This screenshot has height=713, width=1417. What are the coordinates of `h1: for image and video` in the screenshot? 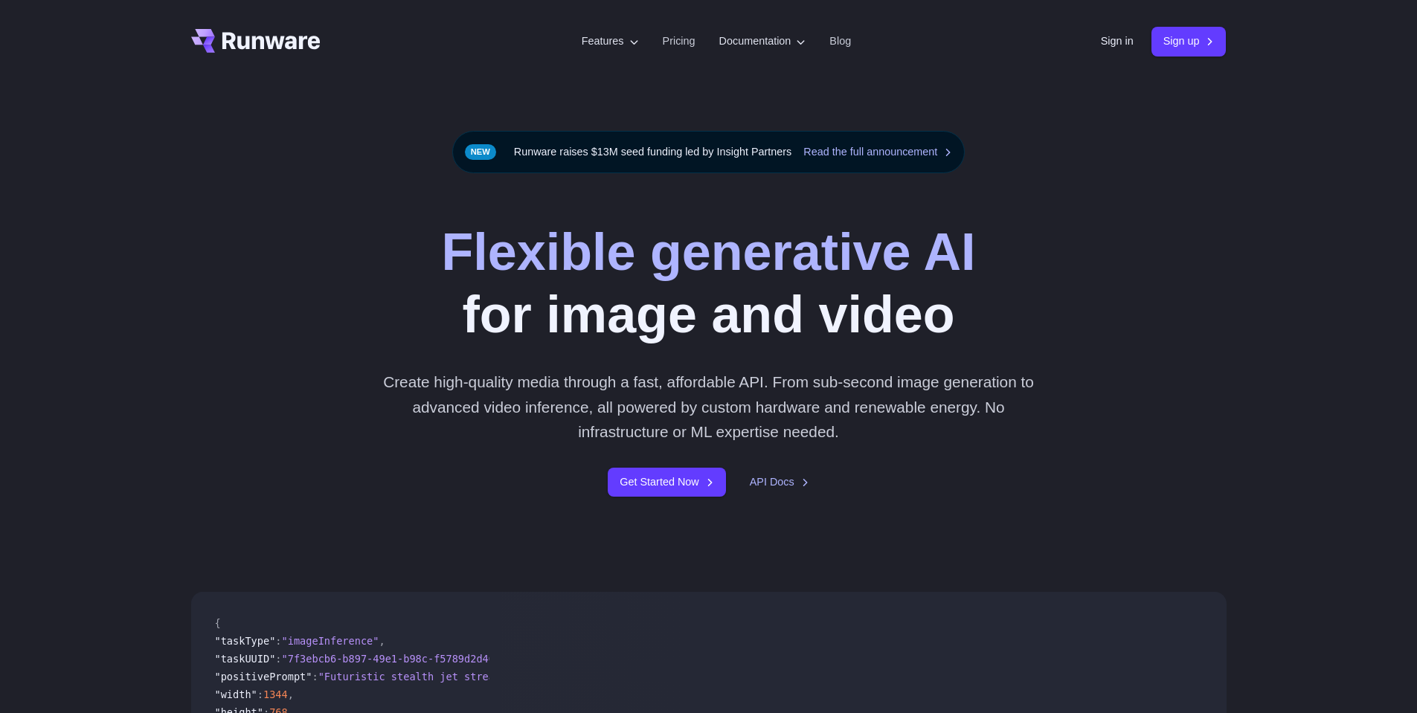 It's located at (708, 283).